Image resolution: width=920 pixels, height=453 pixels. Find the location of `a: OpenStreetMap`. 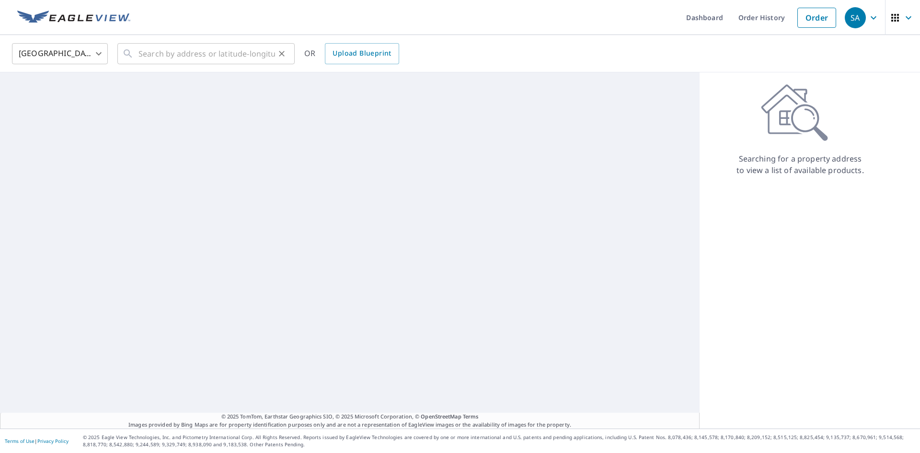

a: OpenStreetMap is located at coordinates (441, 416).